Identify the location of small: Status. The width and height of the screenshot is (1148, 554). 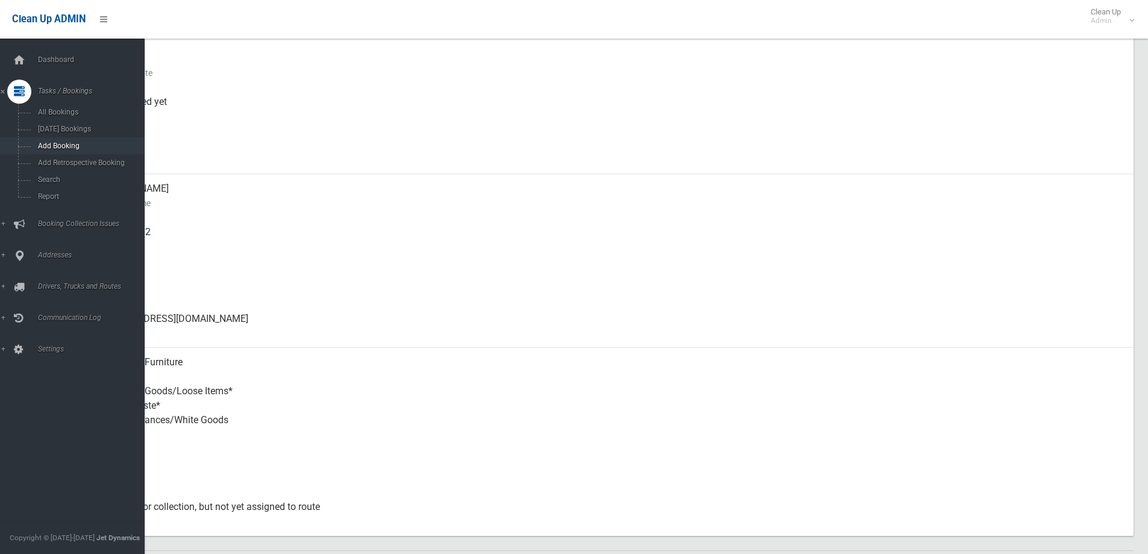
(610, 521).